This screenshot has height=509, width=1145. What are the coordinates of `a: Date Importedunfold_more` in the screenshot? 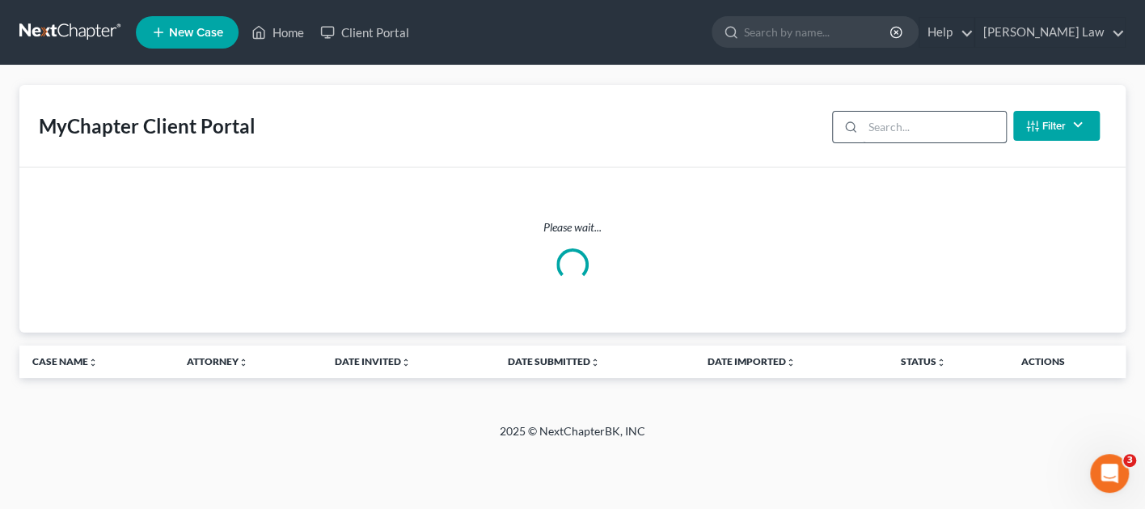 It's located at (751, 361).